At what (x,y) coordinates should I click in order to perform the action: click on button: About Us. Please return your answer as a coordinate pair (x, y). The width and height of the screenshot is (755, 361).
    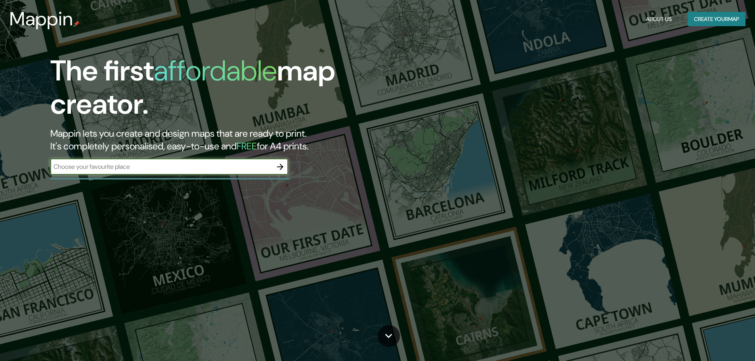
    Looking at the image, I should click on (658, 19).